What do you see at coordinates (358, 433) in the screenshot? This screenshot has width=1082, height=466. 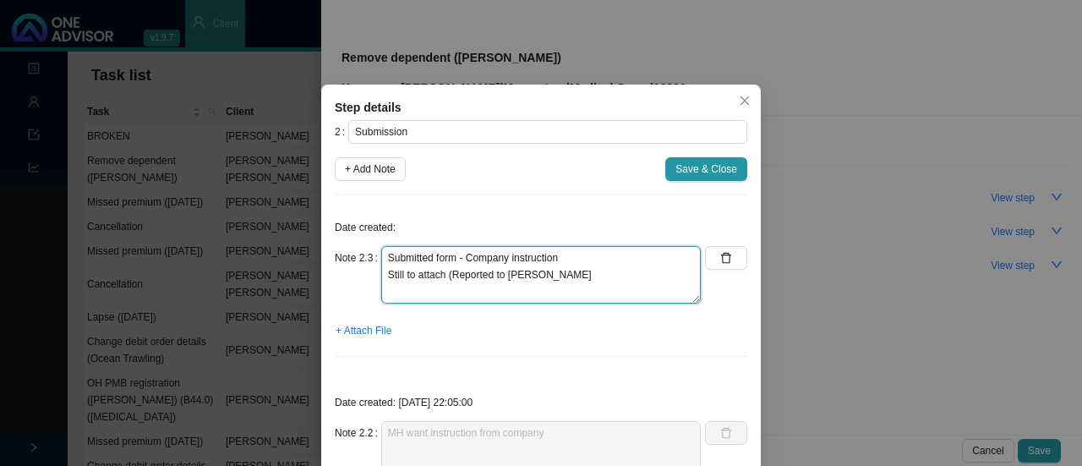 I see `label: Note 2.2` at bounding box center [358, 433].